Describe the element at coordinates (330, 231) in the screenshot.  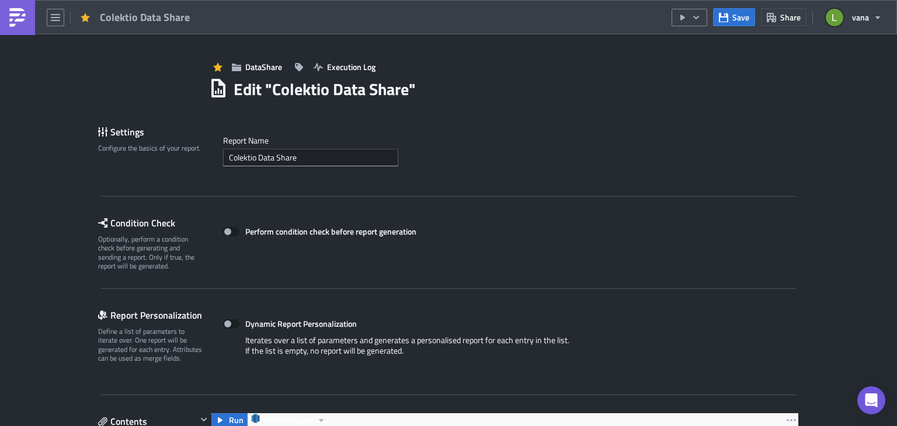
I see `strong: Perform condition check before report generation` at that location.